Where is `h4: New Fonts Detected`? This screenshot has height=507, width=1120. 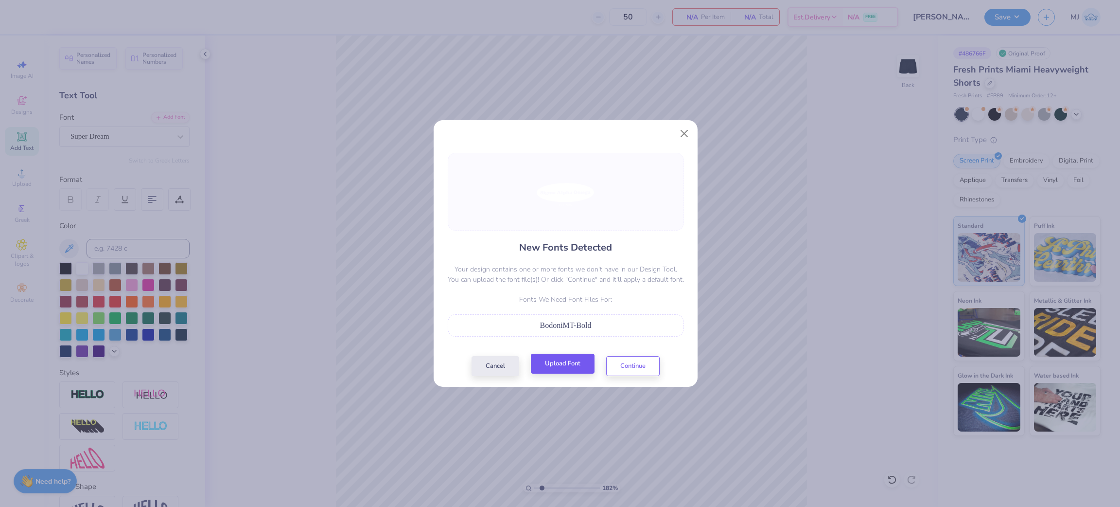
h4: New Fonts Detected is located at coordinates (566, 247).